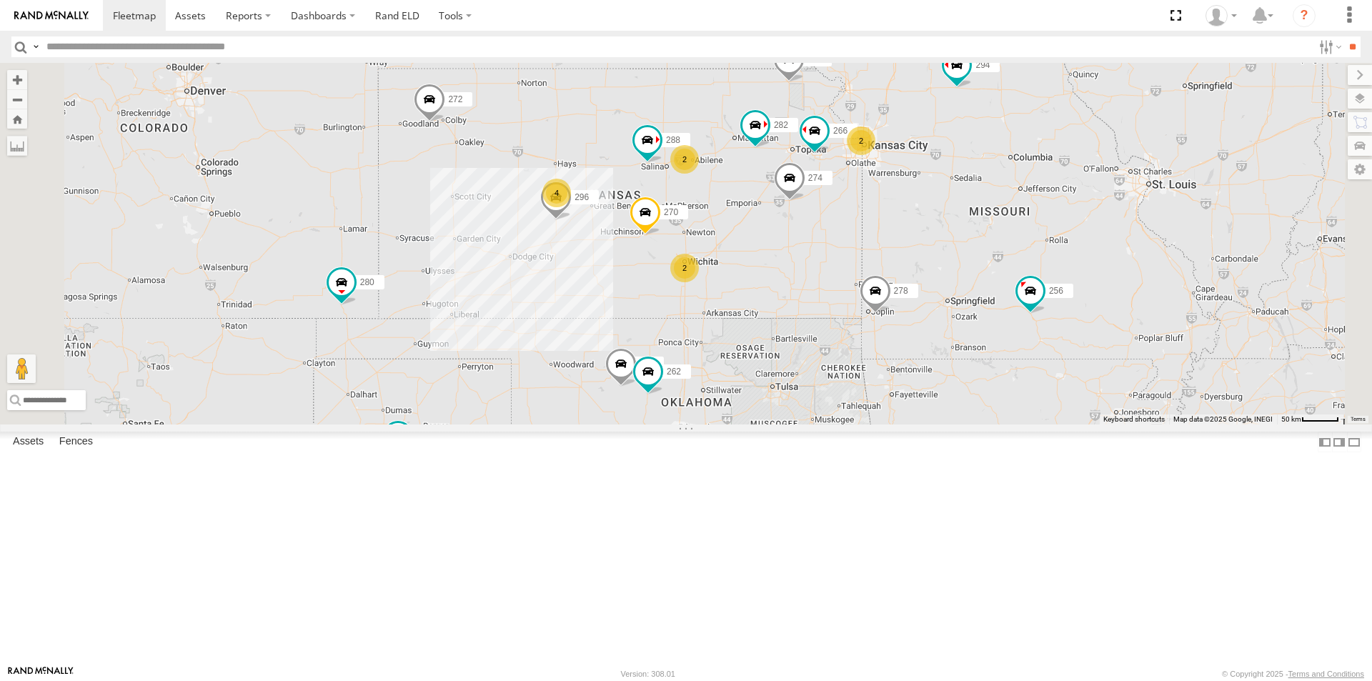 The width and height of the screenshot is (1372, 681). Describe the element at coordinates (1355, 442) in the screenshot. I see `label: Hide Summary Table` at that location.